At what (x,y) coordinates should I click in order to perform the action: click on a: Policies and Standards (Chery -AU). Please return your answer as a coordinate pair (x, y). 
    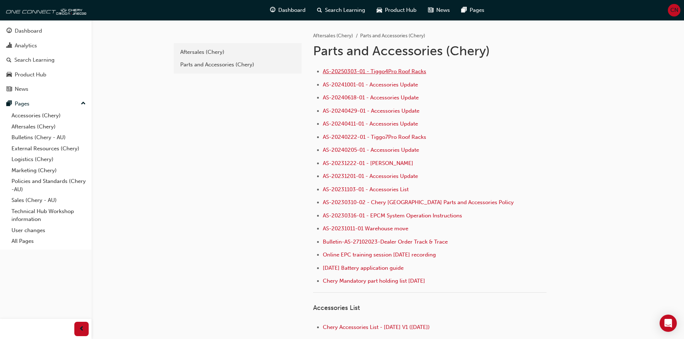
    Looking at the image, I should click on (48, 185).